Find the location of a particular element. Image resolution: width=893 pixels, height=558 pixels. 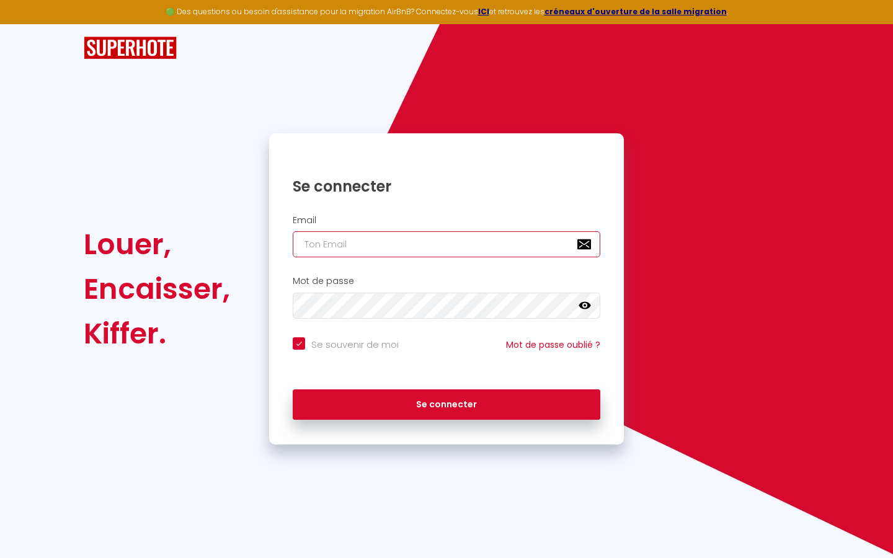

div: Louer, is located at coordinates (157, 244).